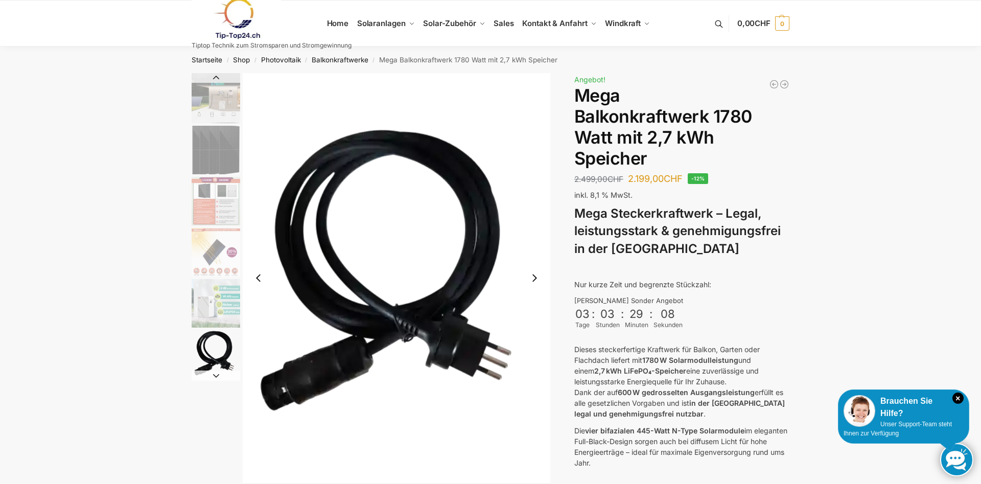 This screenshot has height=484, width=981. I want to click on nav: Breadcrumb, so click(491, 60).